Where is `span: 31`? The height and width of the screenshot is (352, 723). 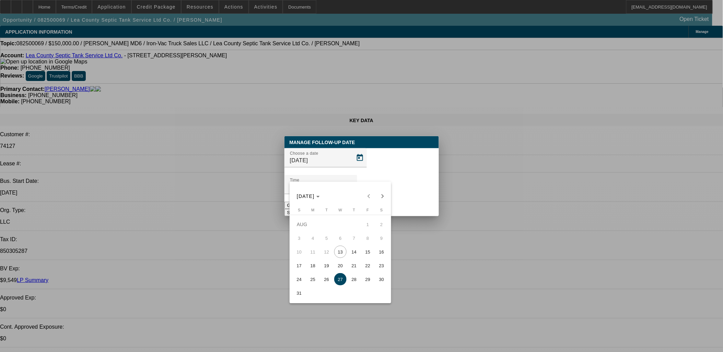 span: 31 is located at coordinates (299, 293).